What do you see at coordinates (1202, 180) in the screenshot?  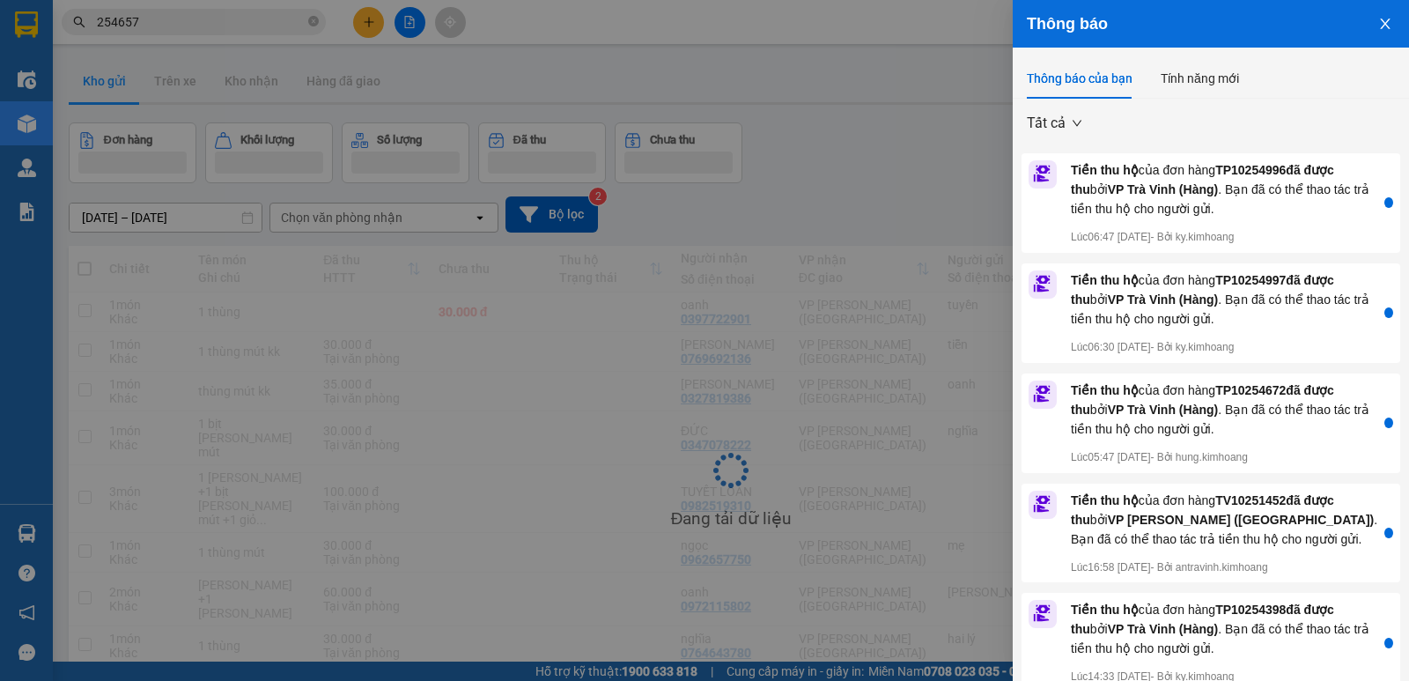 I see `span: TP10254996 đã được thu` at bounding box center [1202, 180].